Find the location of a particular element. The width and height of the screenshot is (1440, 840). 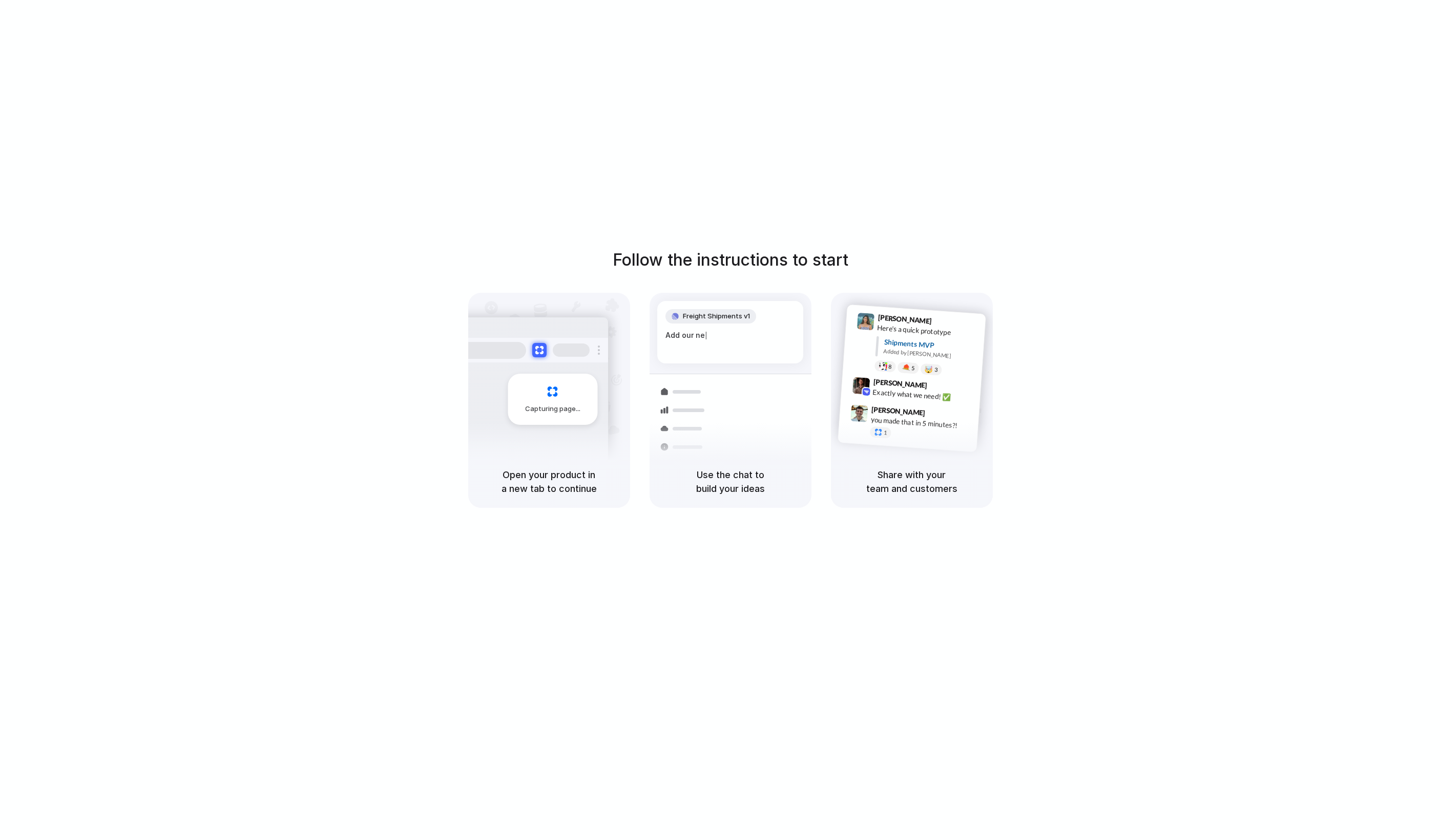

div: Shipments MVP is located at coordinates (931, 345).